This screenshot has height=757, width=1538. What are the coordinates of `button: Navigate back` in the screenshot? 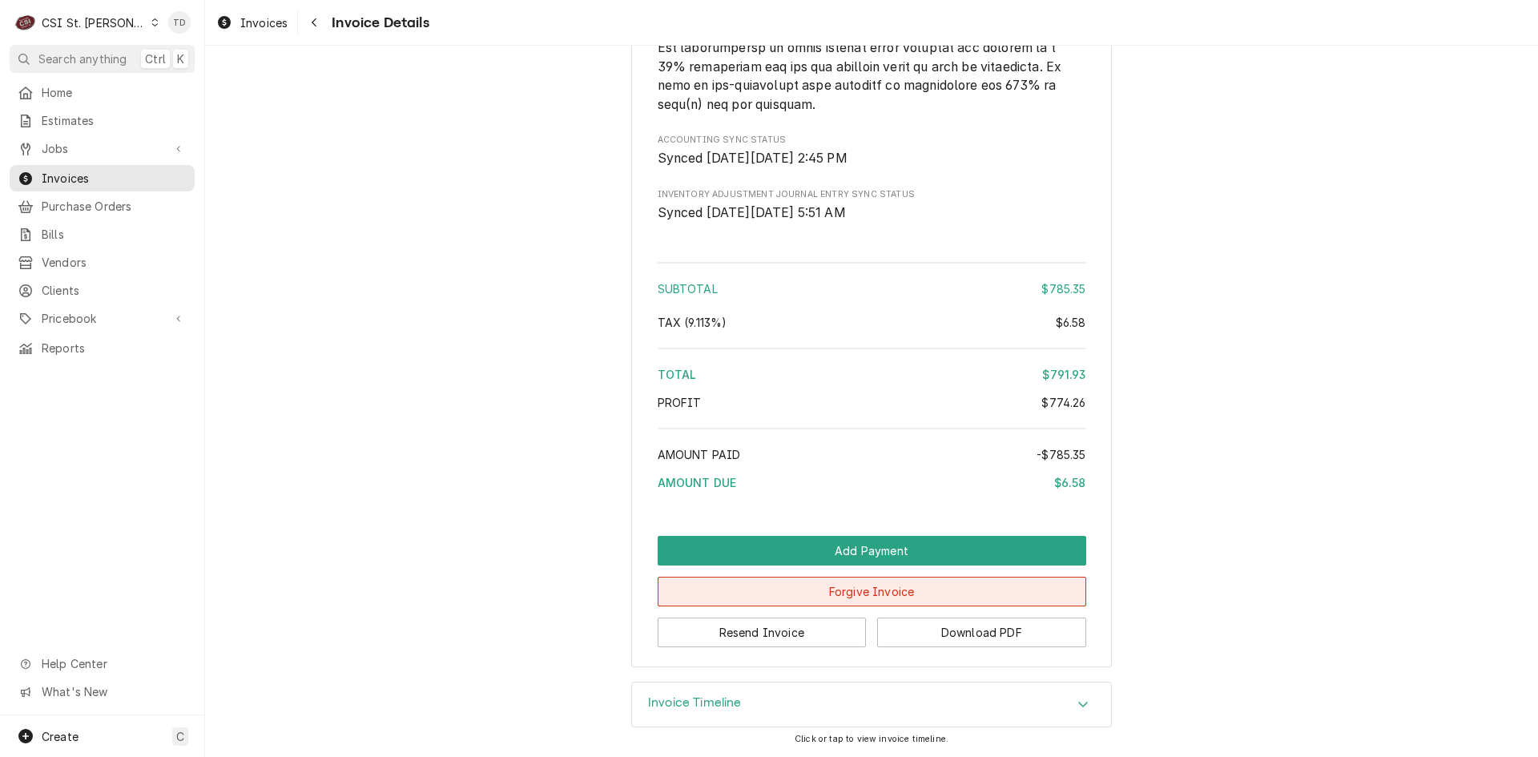 It's located at (314, 22).